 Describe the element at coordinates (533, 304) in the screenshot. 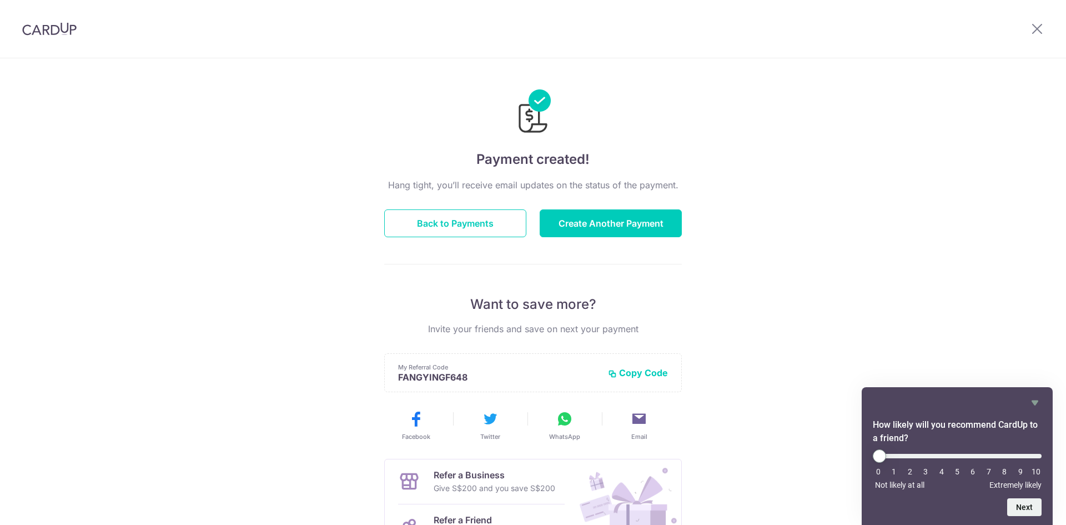

I see `p: Want to save more?` at that location.